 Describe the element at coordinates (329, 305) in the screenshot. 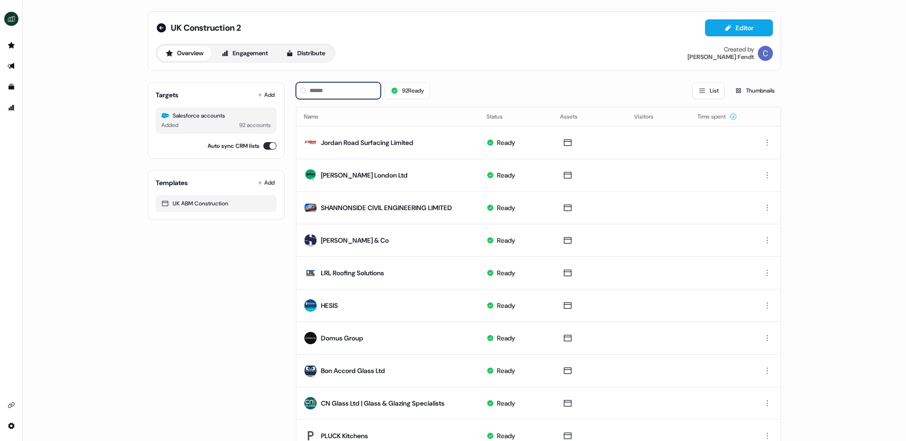

I see `div: HESIS` at that location.